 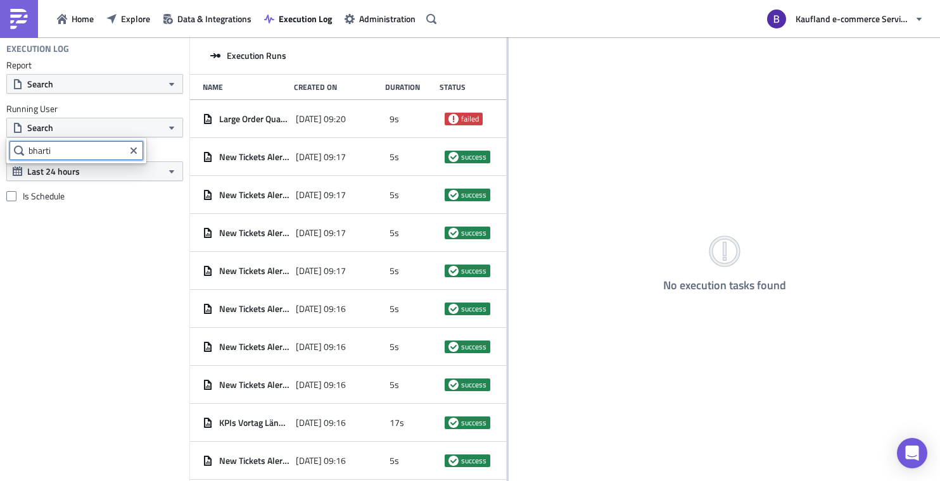 What do you see at coordinates (394, 119) in the screenshot?
I see `span: 9s` at bounding box center [394, 119].